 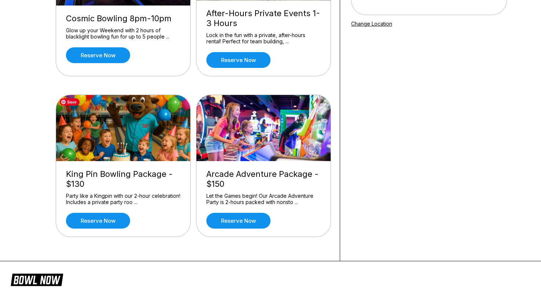 What do you see at coordinates (264, 199) in the screenshot?
I see `div: Let the Games begin! Our Arcade Adventure Party is 2-hours packed with nonsto ...` at bounding box center [264, 199].